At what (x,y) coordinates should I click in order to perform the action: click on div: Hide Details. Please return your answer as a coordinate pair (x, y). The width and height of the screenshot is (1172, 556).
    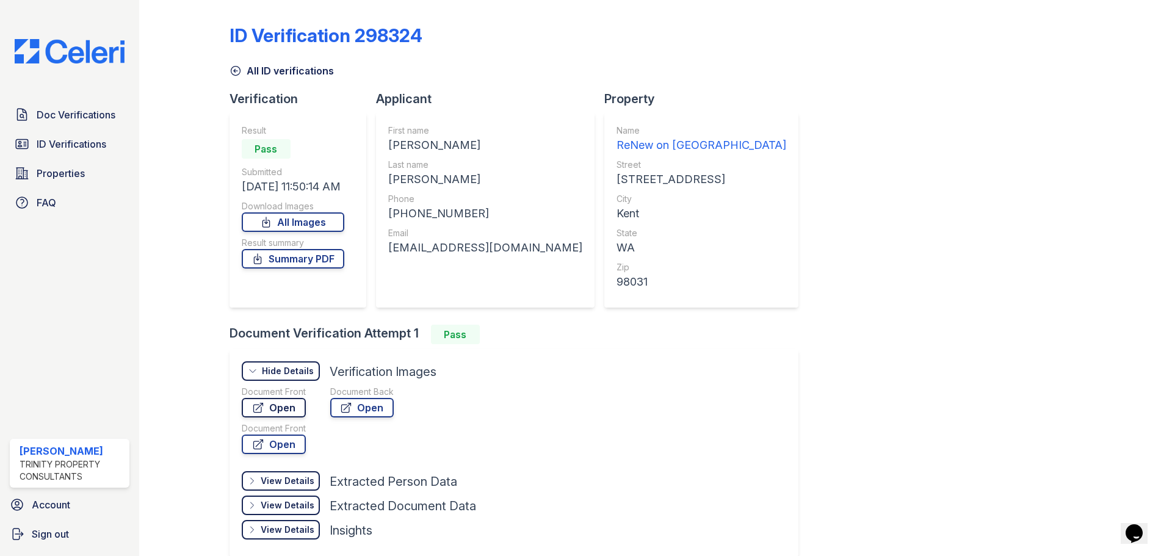
    Looking at the image, I should click on (287, 371).